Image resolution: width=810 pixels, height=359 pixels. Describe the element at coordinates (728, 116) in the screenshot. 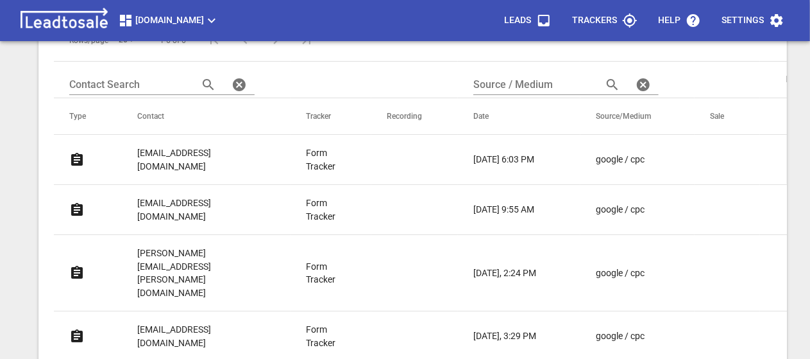

I see `th: Sale` at that location.